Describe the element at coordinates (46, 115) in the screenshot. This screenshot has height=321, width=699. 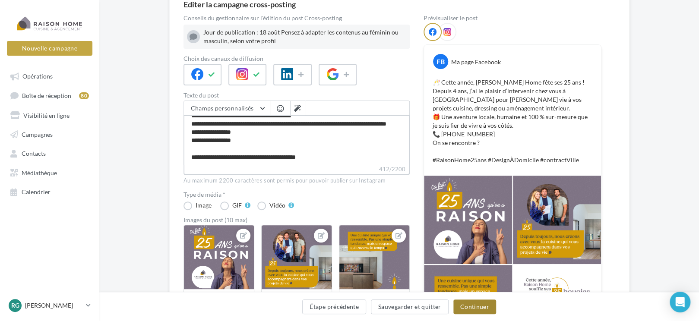
I see `span: Visibilité en ligne` at that location.